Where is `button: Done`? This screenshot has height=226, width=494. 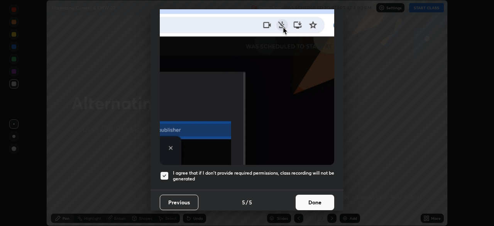 button: Done is located at coordinates (315, 202).